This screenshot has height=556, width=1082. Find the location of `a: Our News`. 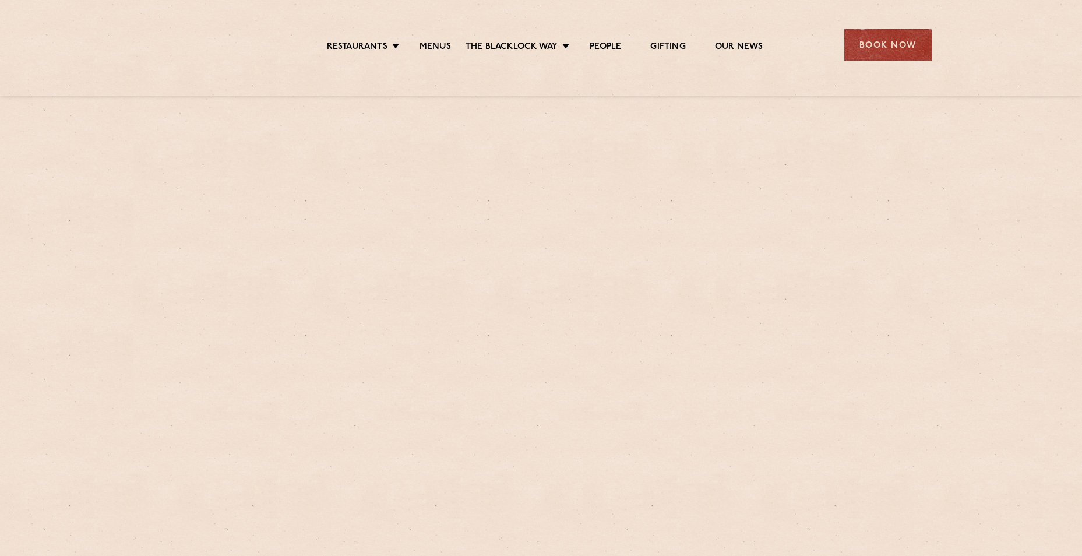

a: Our News is located at coordinates (739, 48).